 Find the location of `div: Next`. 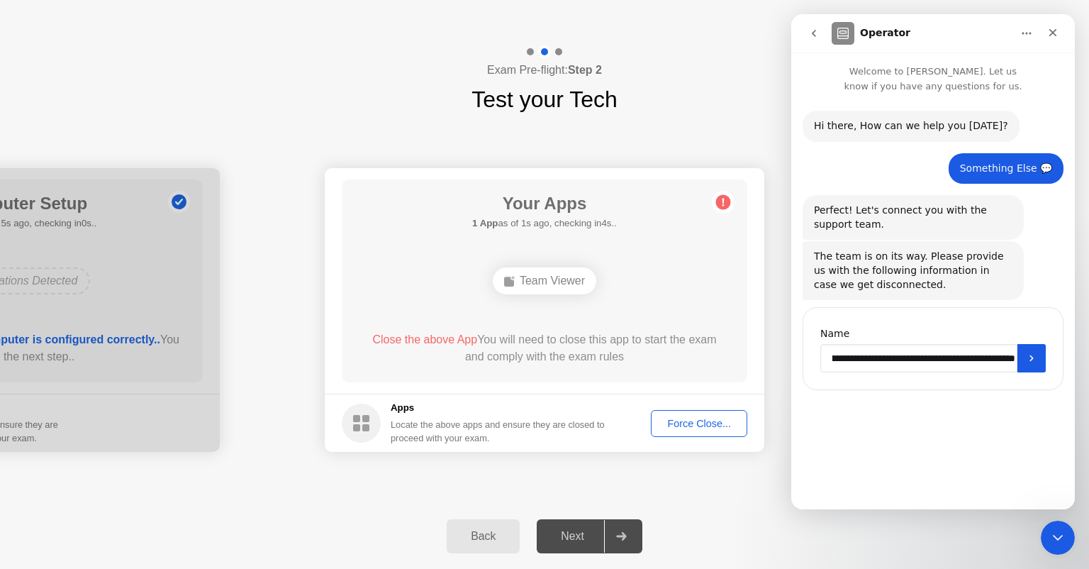

div: Next is located at coordinates (572, 536).